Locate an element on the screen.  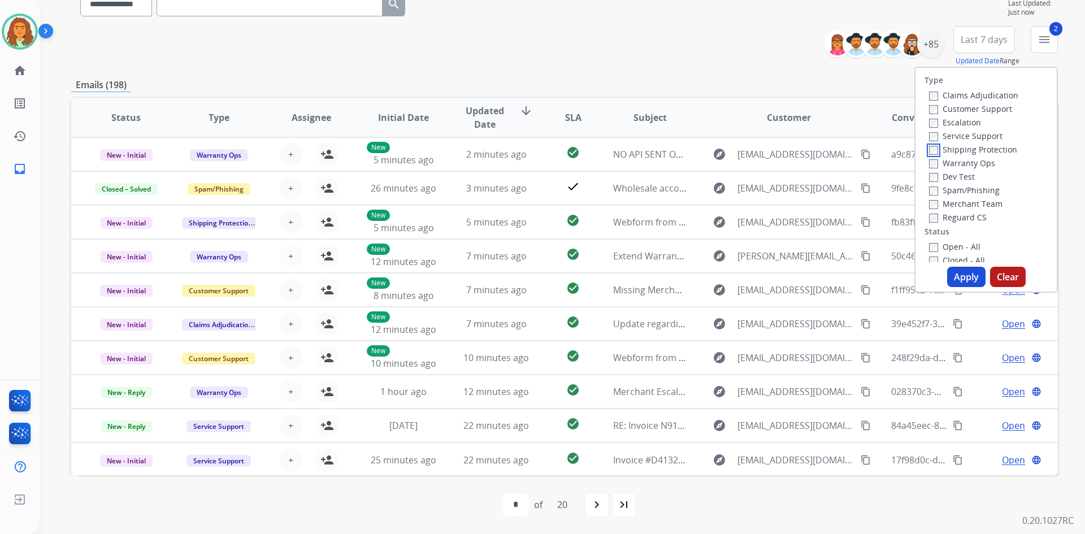
span: Claims Adjudication is located at coordinates (220, 324).